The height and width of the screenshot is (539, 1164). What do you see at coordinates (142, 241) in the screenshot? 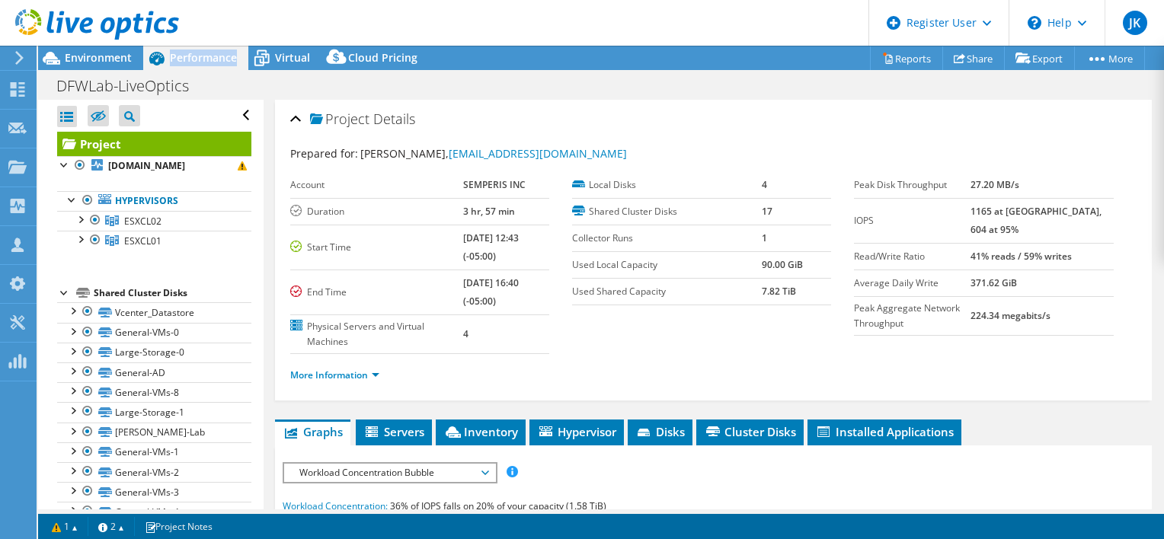
I see `span: ESXCL01` at bounding box center [142, 241].